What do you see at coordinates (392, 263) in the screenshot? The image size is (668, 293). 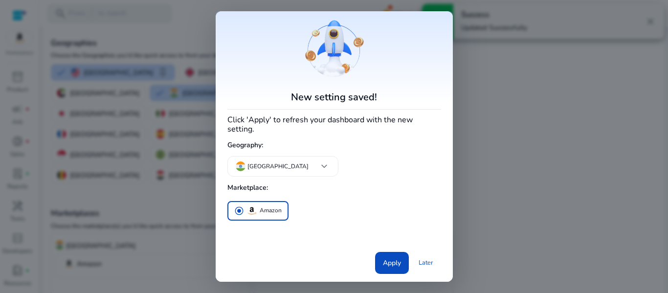 I see `span: Apply` at bounding box center [392, 263].